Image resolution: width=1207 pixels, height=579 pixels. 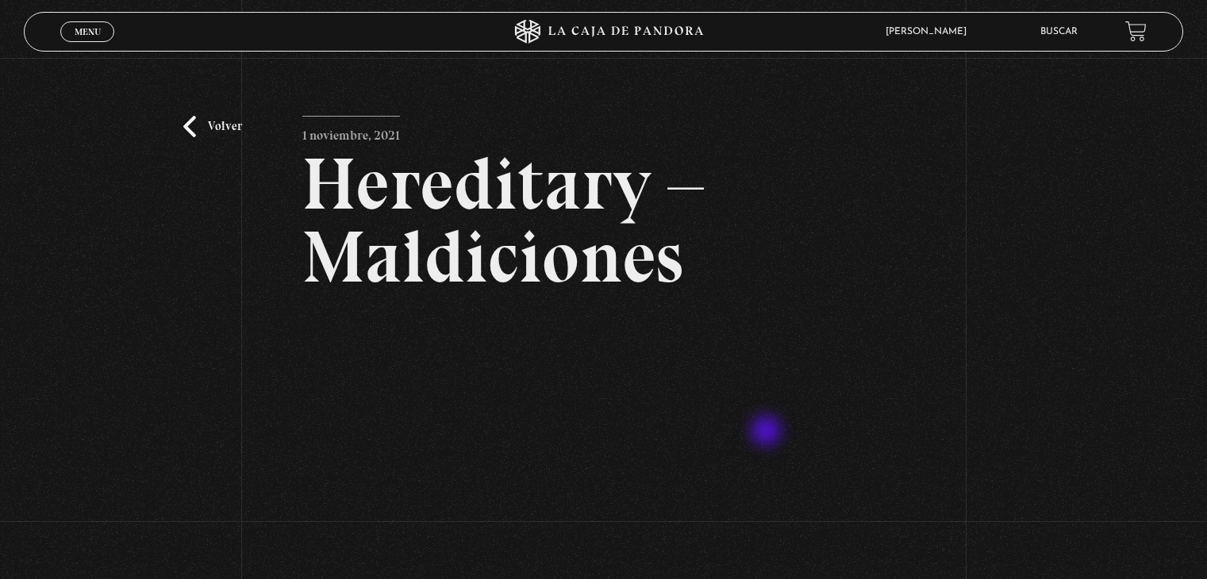 What do you see at coordinates (351, 132) in the screenshot?
I see `p: 1 noviembre, 2021` at bounding box center [351, 132].